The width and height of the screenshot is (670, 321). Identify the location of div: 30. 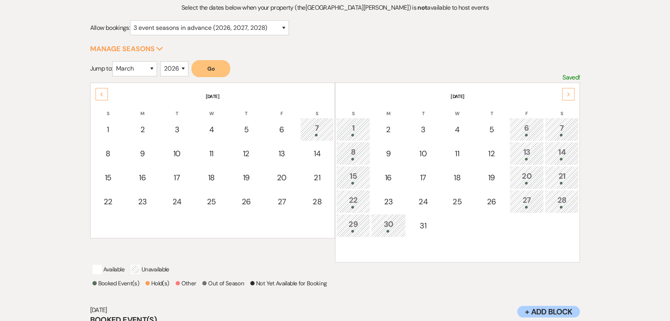
(389, 225).